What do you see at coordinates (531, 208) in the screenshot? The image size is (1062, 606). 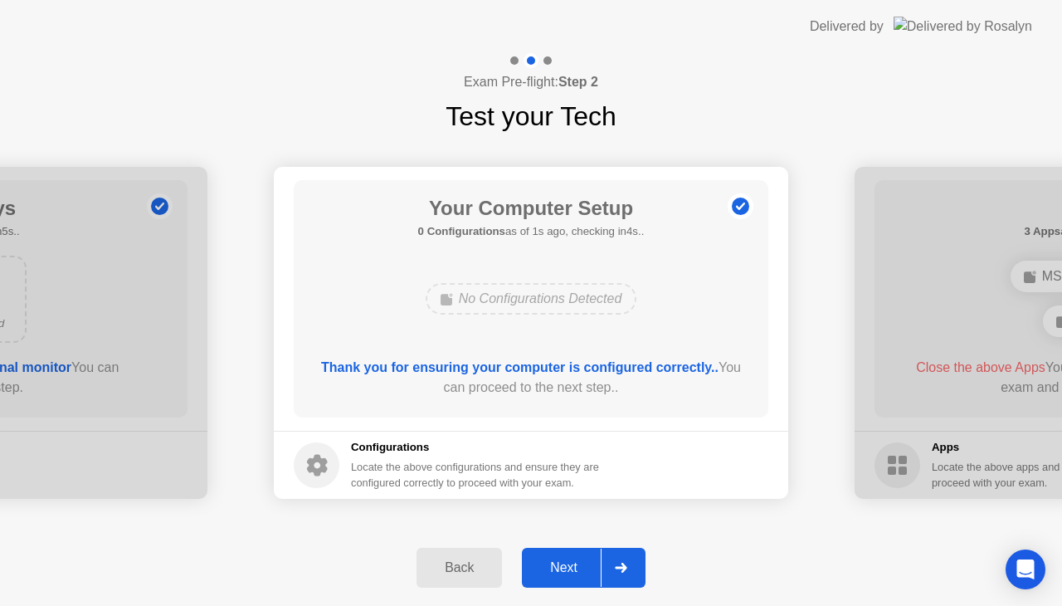 I see `h1: Your Computer Setup` at bounding box center [531, 208].